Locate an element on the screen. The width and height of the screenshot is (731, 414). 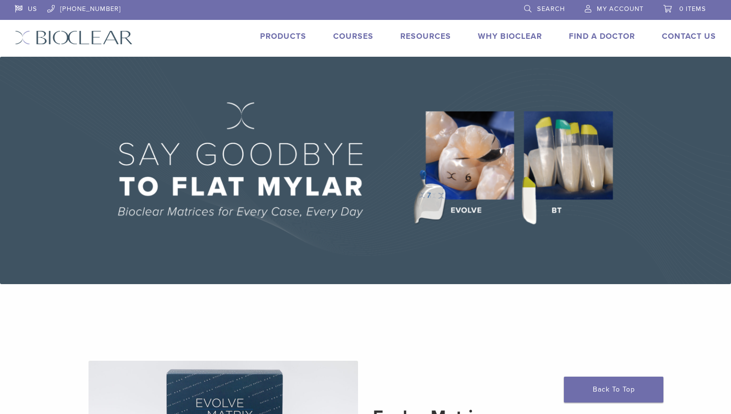
a: Contact Us is located at coordinates (689, 36).